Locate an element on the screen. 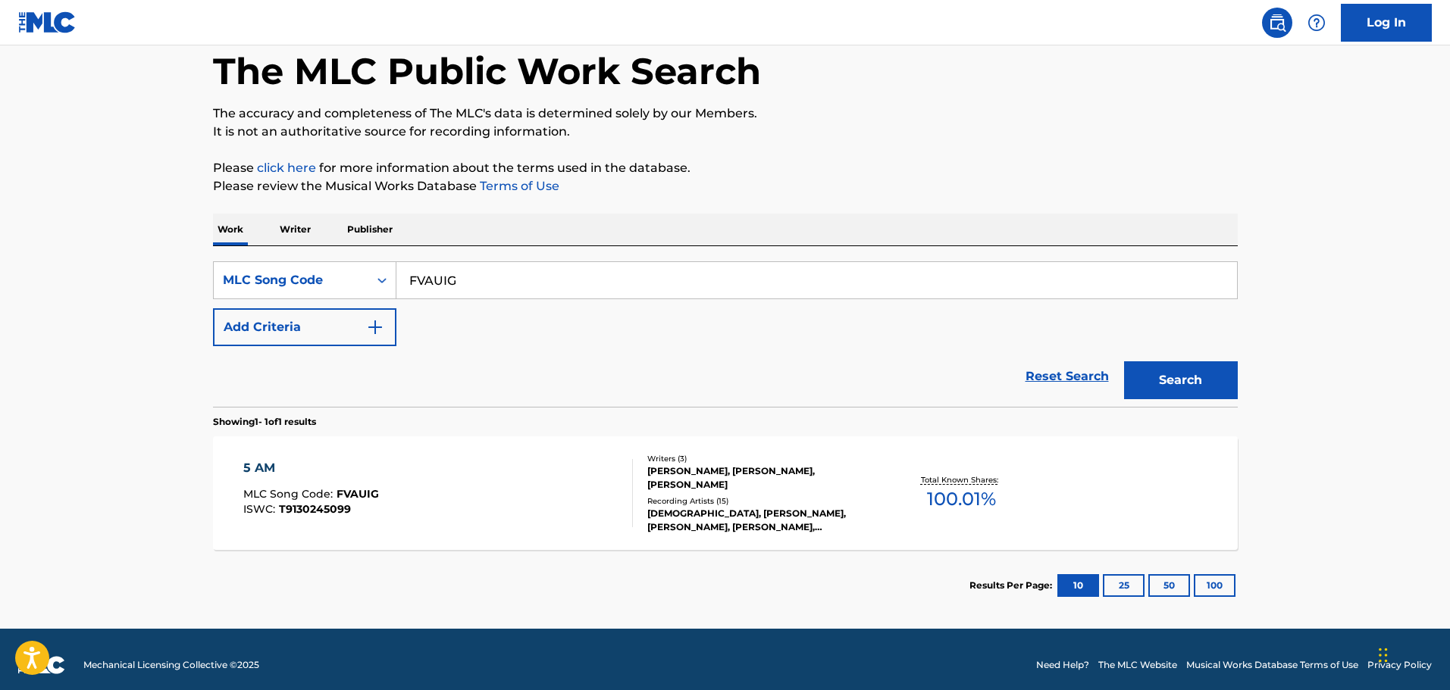  img: 9d2ae6d4665cec9f34b9.svg is located at coordinates (375, 327).